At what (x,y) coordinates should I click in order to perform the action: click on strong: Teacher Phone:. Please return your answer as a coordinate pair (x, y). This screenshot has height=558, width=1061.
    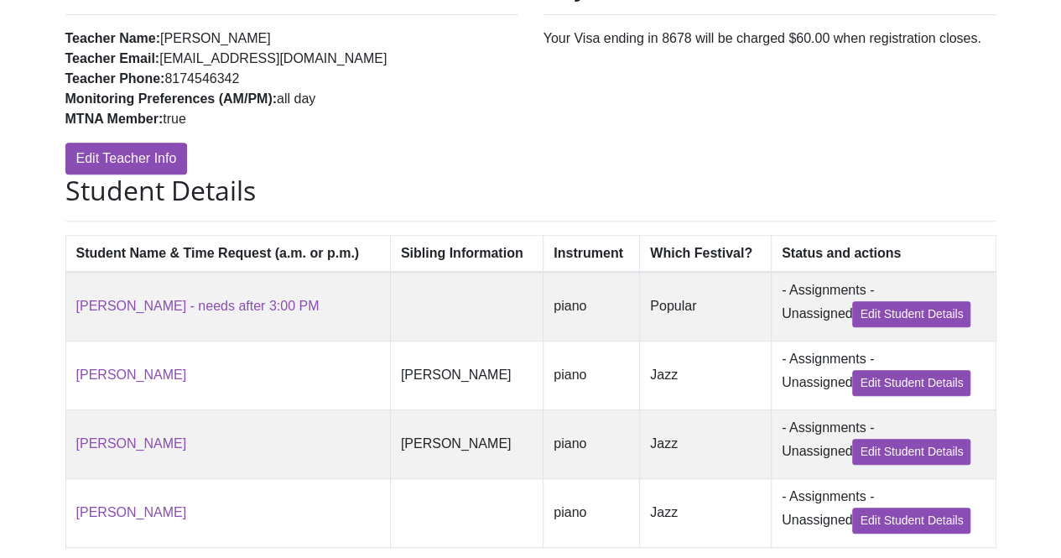
    Looking at the image, I should click on (115, 78).